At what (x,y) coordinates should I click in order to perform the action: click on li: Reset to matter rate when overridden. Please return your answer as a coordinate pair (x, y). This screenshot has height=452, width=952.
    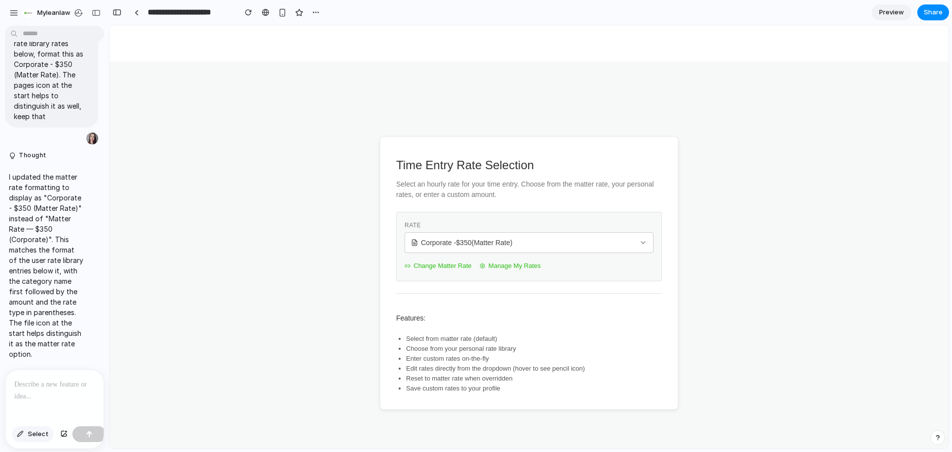
    Looking at the image, I should click on (424, 353).